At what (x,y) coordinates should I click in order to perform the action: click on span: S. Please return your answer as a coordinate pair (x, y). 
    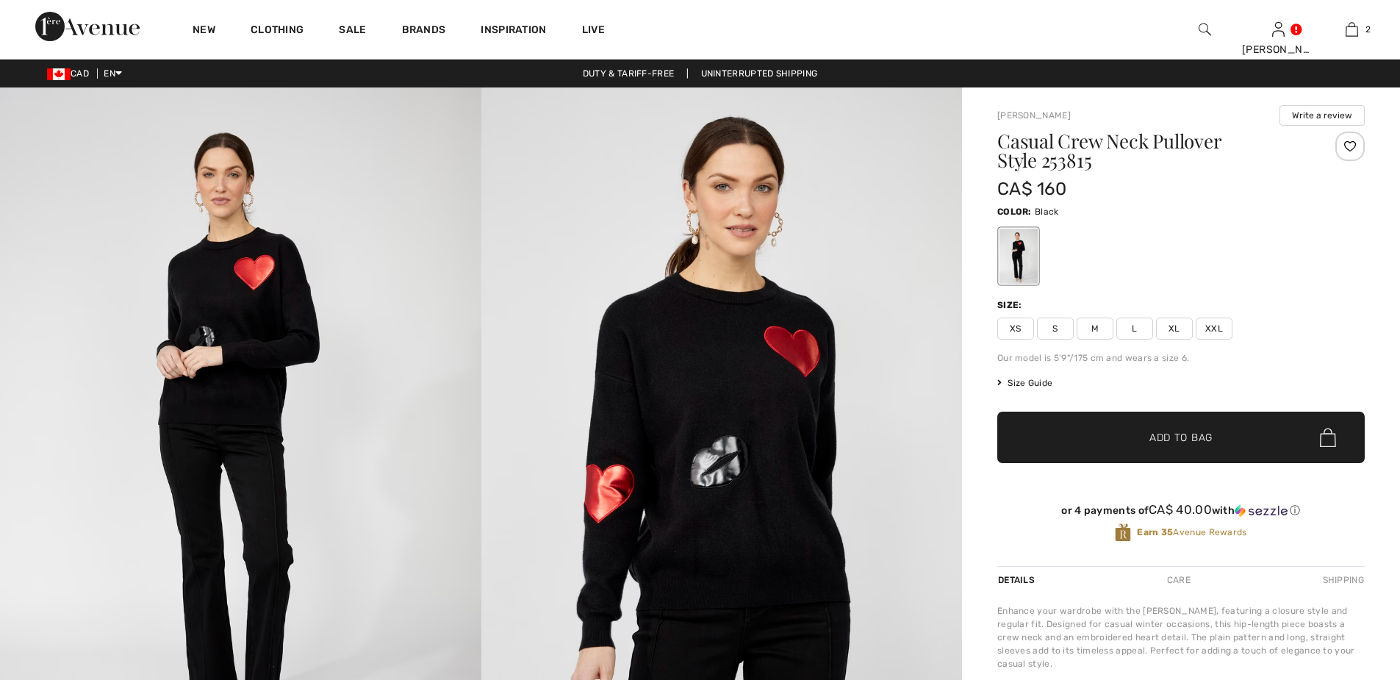
    Looking at the image, I should click on (1056, 329).